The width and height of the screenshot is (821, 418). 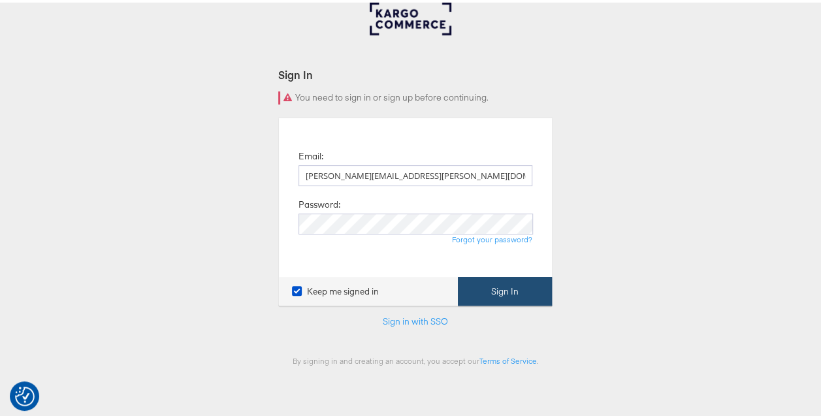 What do you see at coordinates (25, 394) in the screenshot?
I see `button: Consent Preferences` at bounding box center [25, 394].